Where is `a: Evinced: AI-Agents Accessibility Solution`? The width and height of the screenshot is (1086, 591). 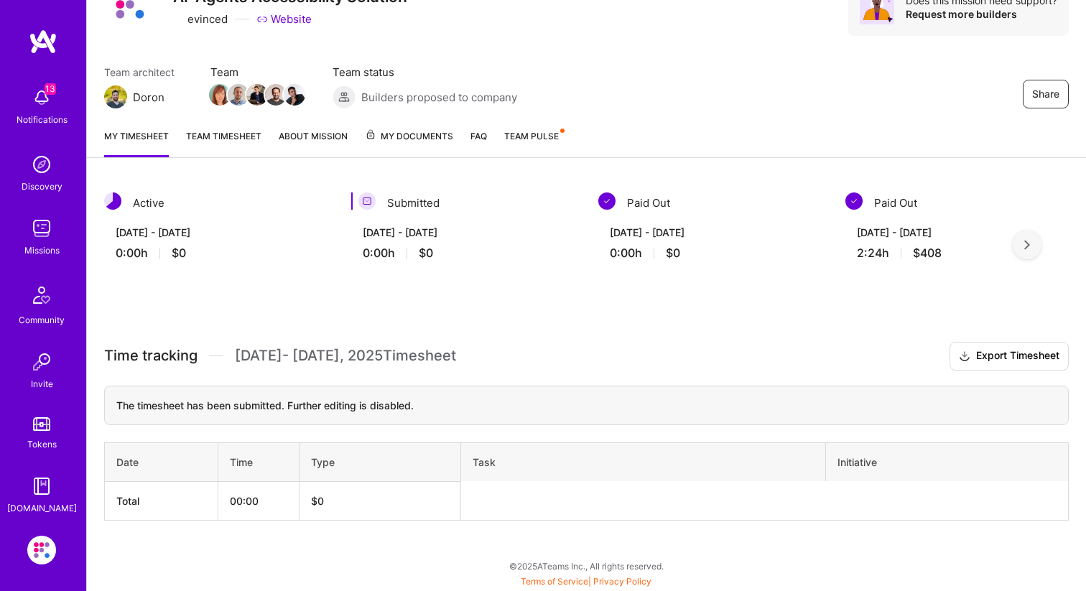
a: Evinced: AI-Agents Accessibility Solution is located at coordinates (42, 550).